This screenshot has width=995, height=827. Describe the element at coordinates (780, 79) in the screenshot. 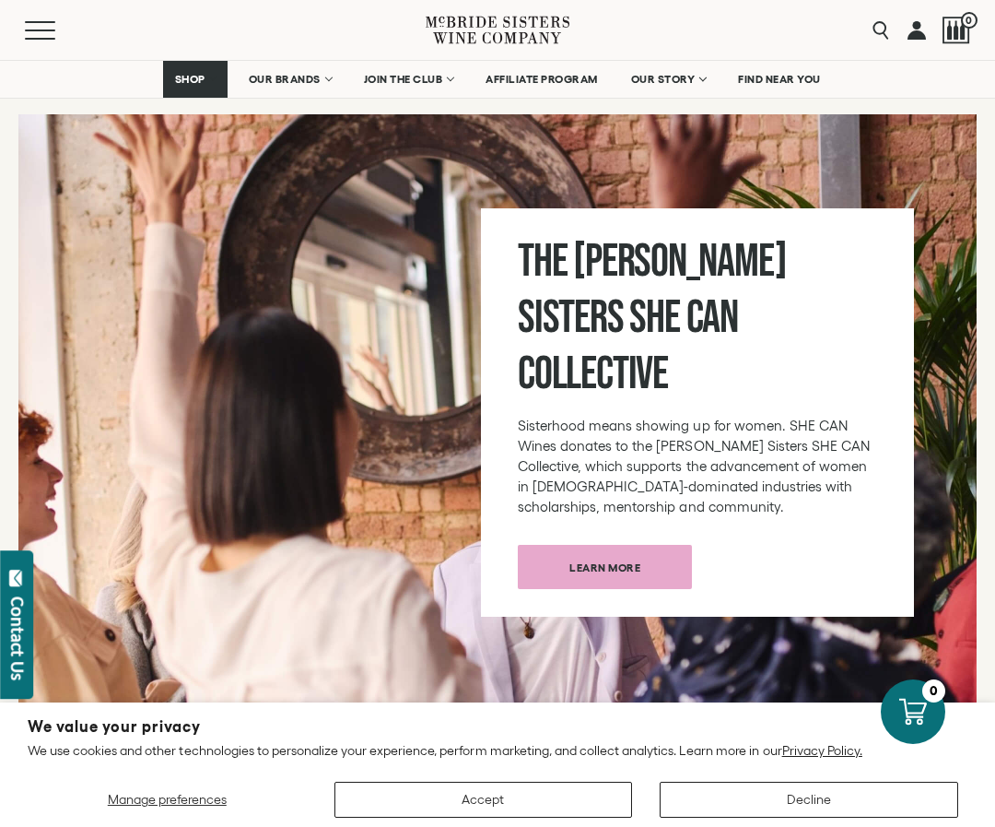

I see `a: FIND NEAR YOU` at that location.